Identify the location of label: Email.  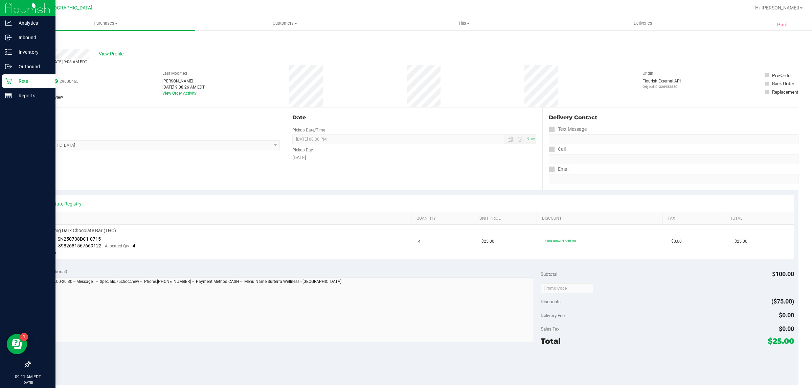
(559, 169).